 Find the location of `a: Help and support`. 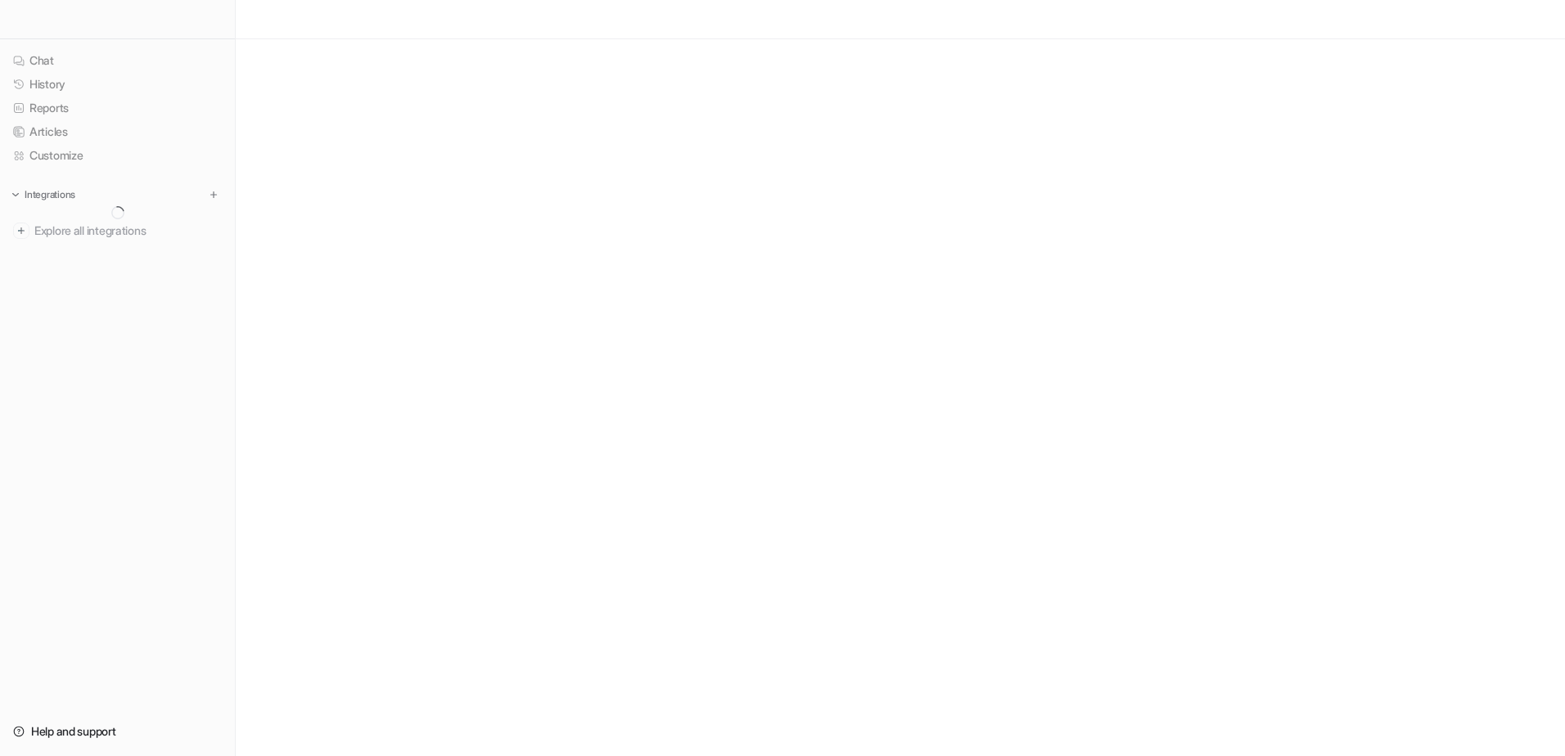

a: Help and support is located at coordinates (117, 732).